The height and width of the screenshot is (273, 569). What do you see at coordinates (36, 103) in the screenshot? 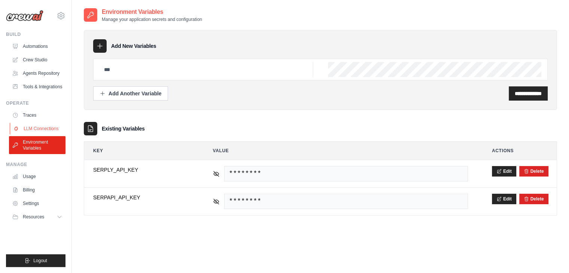
I see `div: Operate` at bounding box center [36, 103].